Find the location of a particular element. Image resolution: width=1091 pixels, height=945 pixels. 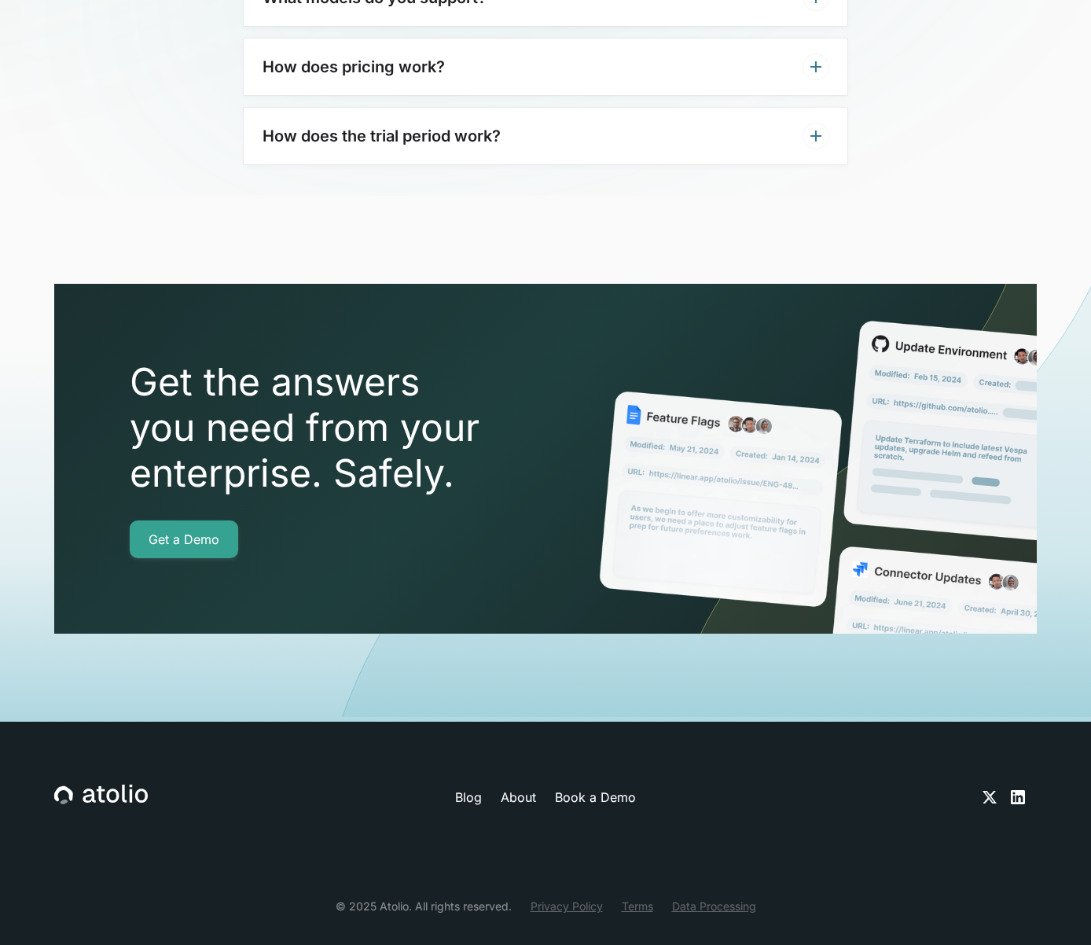

h3: How does pricing work? is located at coordinates (354, 67).